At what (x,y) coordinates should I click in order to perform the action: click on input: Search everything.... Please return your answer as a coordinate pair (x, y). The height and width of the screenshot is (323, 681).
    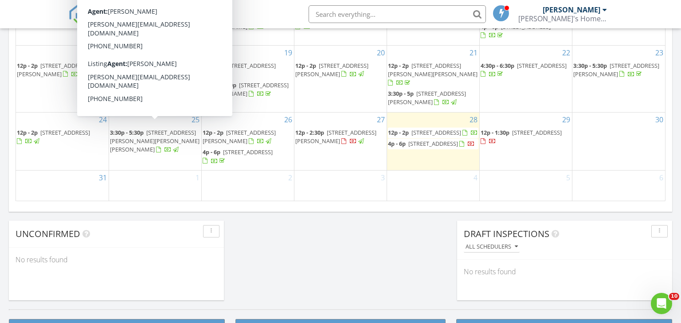
    Looking at the image, I should click on (397, 14).